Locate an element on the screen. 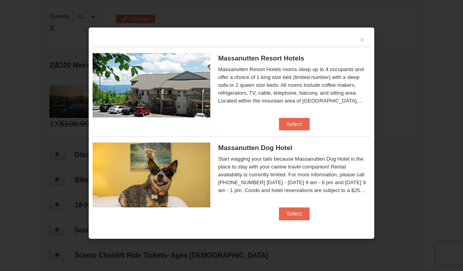  img: 27428181-5-81c892a3.jpg is located at coordinates (152, 175).